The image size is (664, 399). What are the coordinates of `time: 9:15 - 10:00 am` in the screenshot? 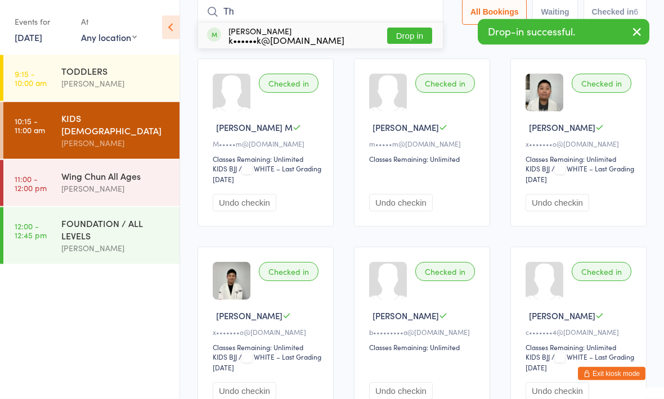 It's located at (30, 78).